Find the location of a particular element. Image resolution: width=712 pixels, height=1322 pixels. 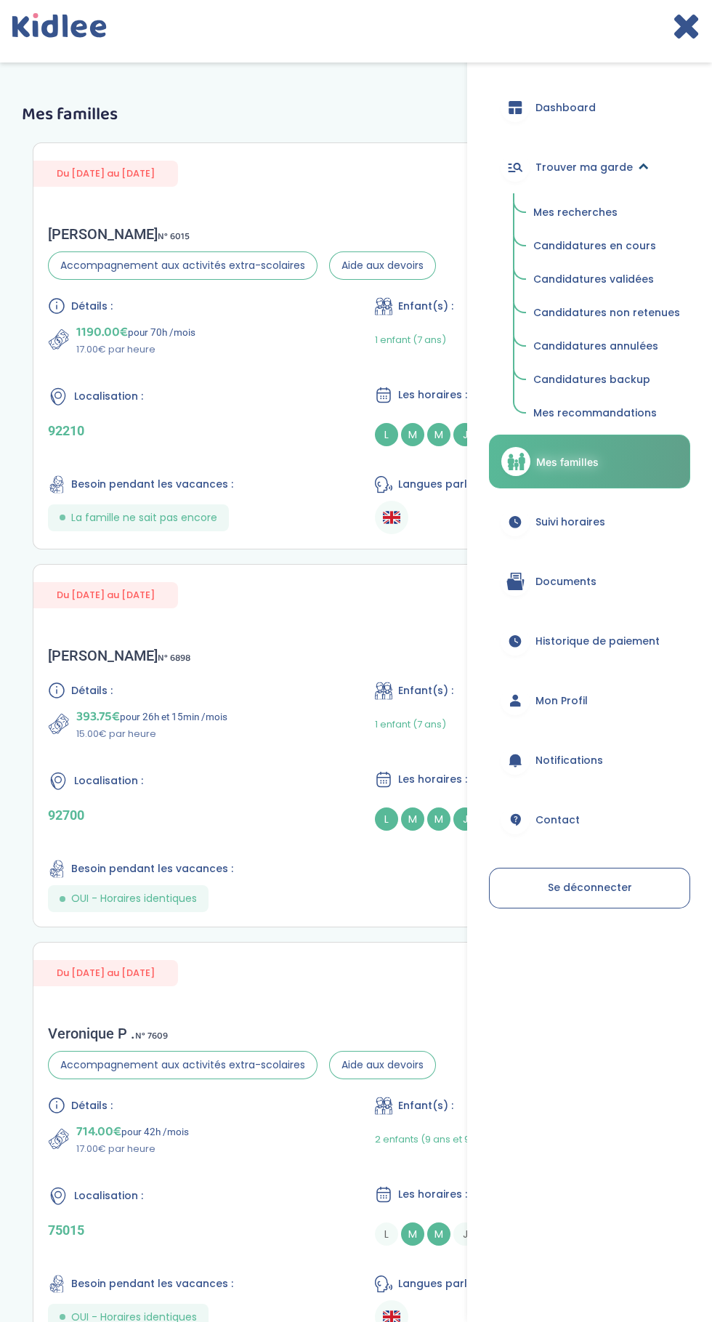

span: La famille ne sait pas encore is located at coordinates (144, 517).